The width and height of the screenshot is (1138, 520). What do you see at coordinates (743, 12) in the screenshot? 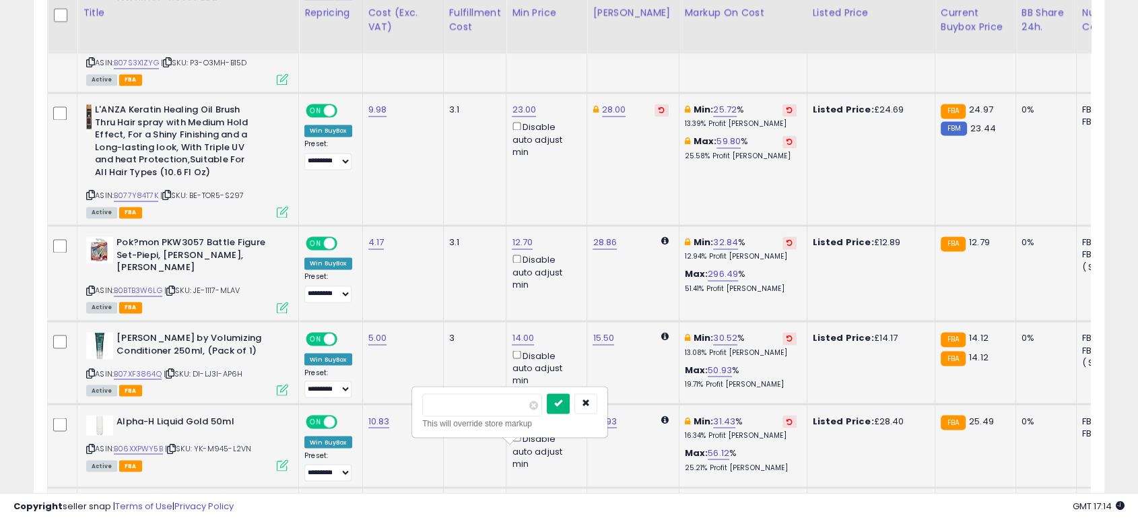
I see `div: Markup on Cost` at bounding box center [743, 12].